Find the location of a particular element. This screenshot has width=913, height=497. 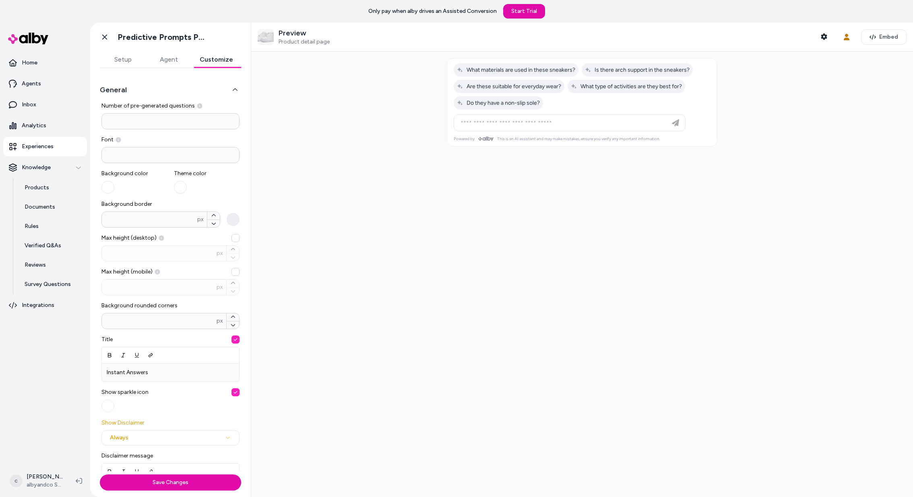

p: Rules is located at coordinates (31, 226).